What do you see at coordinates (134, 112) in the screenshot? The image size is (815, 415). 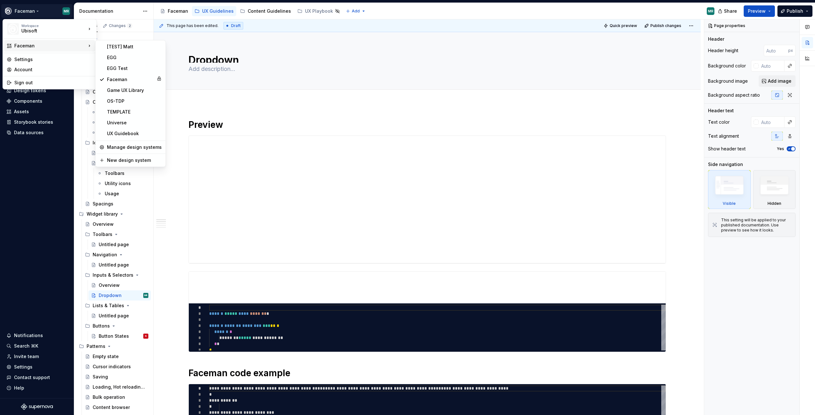 I see `div: TEMPLATE` at bounding box center [134, 112].